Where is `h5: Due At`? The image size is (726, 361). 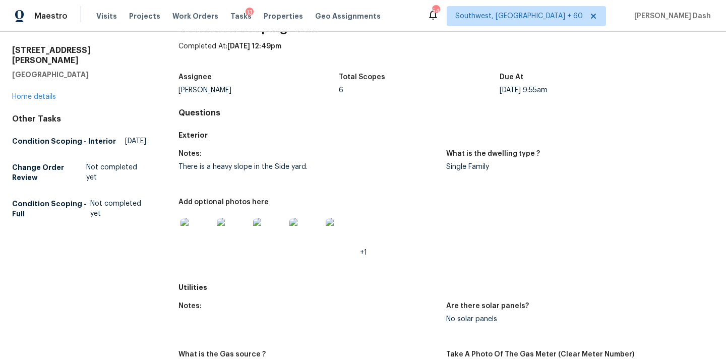
h5: Due At is located at coordinates (511, 77).